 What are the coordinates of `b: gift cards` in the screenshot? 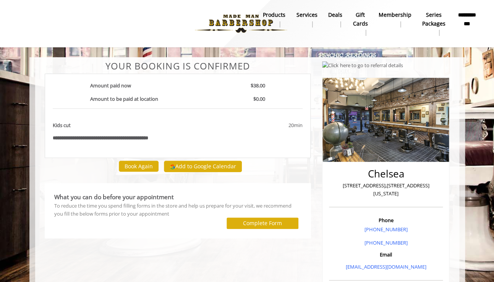 It's located at (360, 19).